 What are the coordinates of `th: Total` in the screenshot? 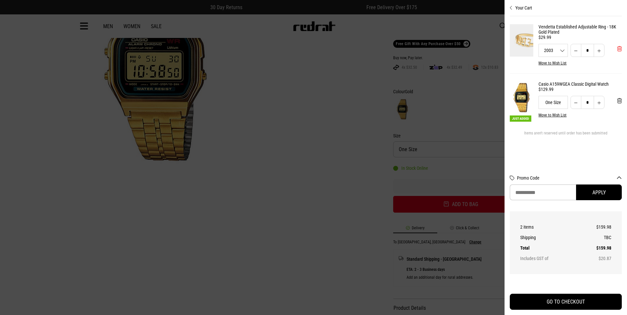 It's located at (550, 248).